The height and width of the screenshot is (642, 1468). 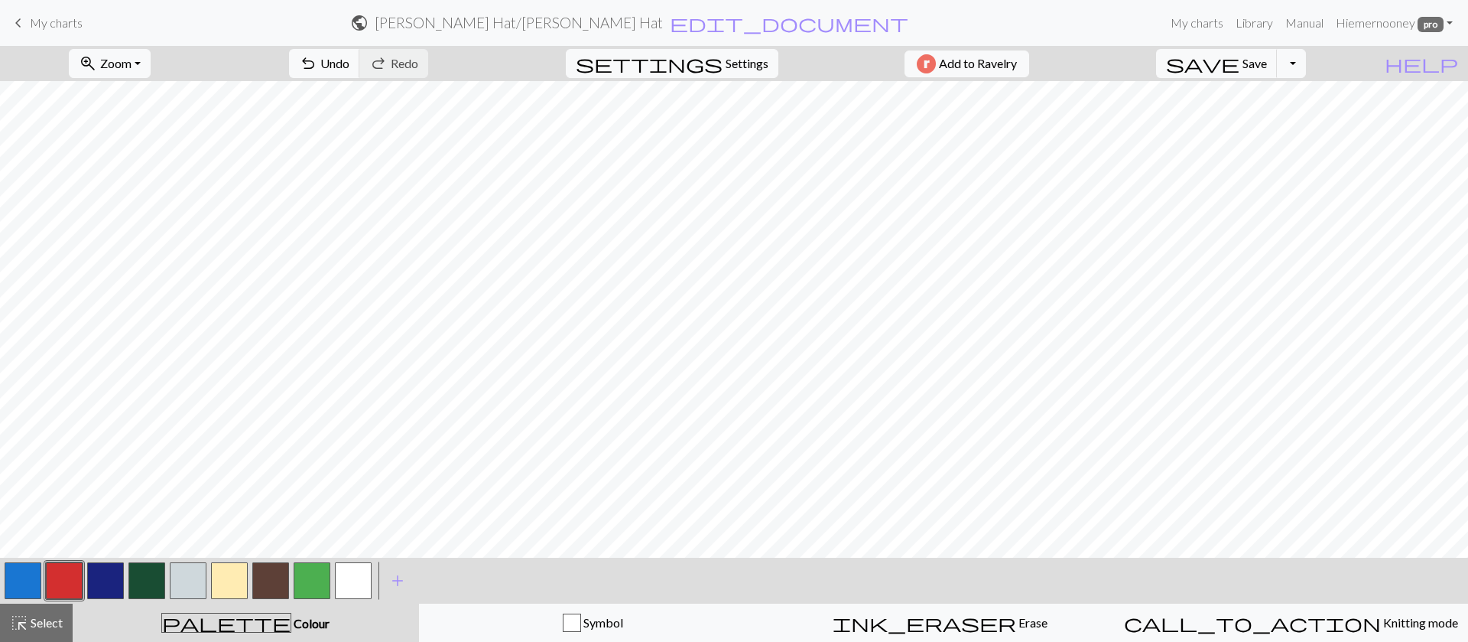 What do you see at coordinates (602, 622) in the screenshot?
I see `span: Symbol` at bounding box center [602, 622].